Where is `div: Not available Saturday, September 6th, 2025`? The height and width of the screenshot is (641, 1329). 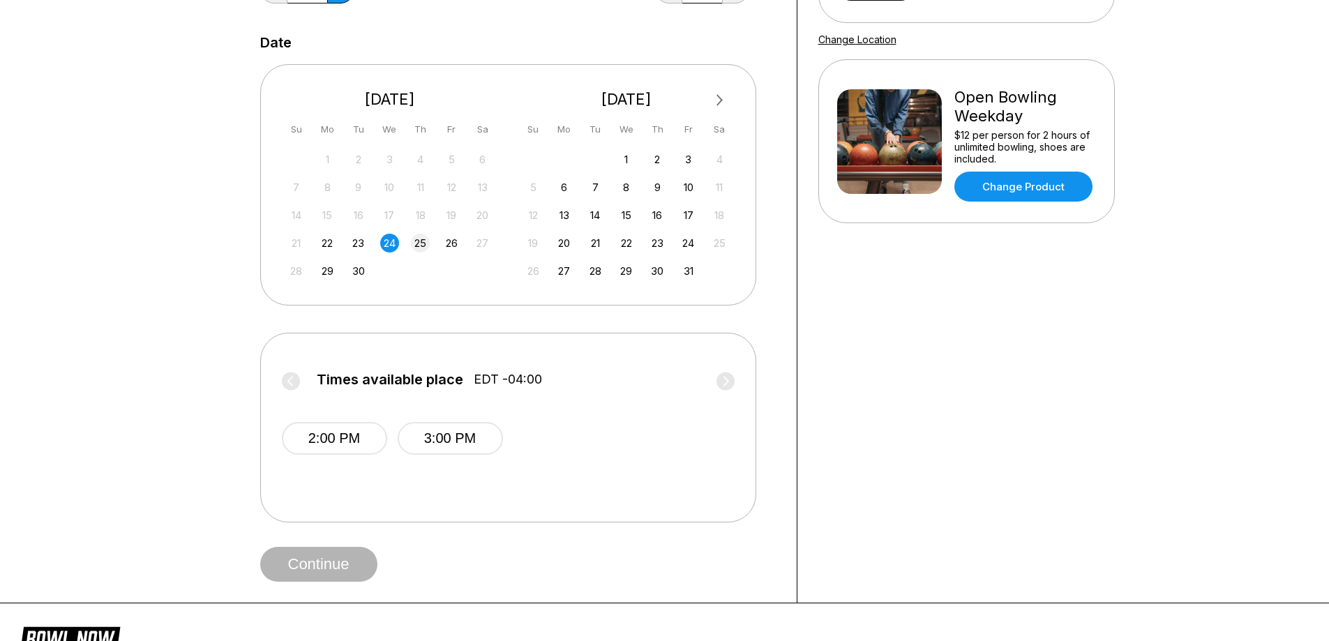
div: Not available Saturday, September 6th, 2025 is located at coordinates (482, 159).